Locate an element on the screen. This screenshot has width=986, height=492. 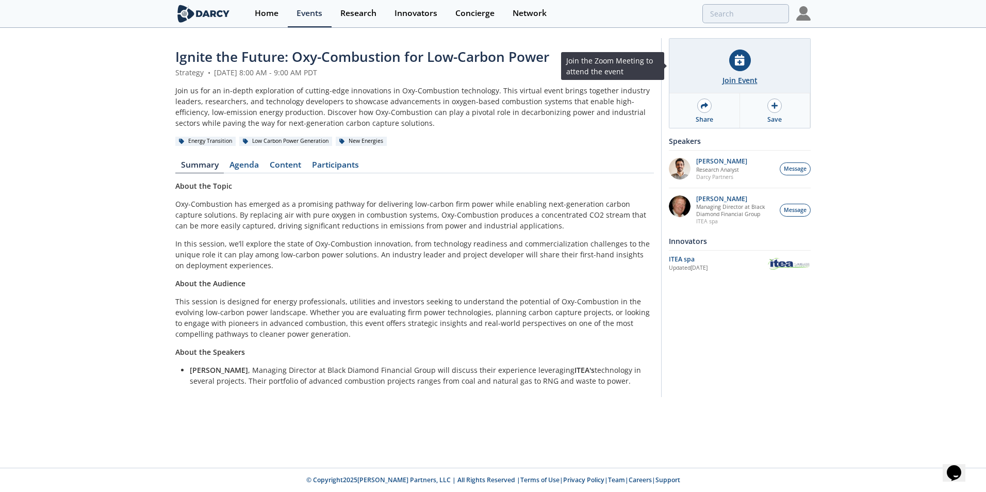
div: Join us for an in-depth exploration of cutting-edge innovations in Oxy-Combustion technology. Thi... is located at coordinates (414, 107).